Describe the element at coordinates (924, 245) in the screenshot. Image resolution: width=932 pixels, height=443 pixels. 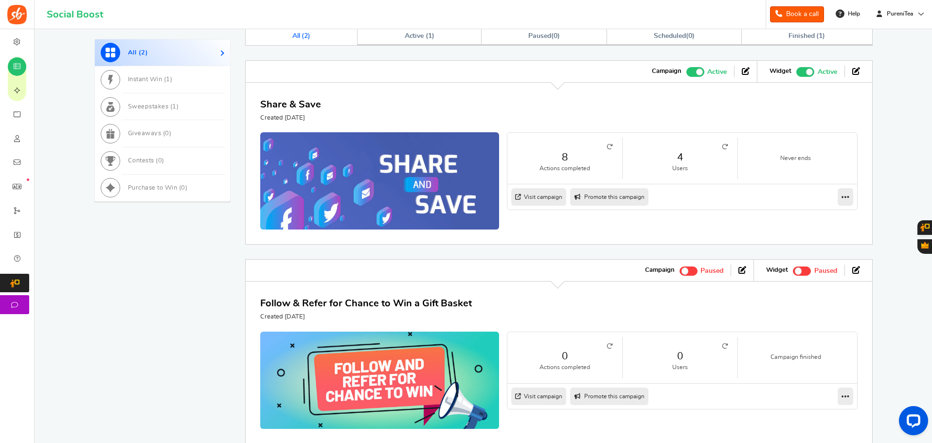
I see `span: Gratisfaction` at that location.